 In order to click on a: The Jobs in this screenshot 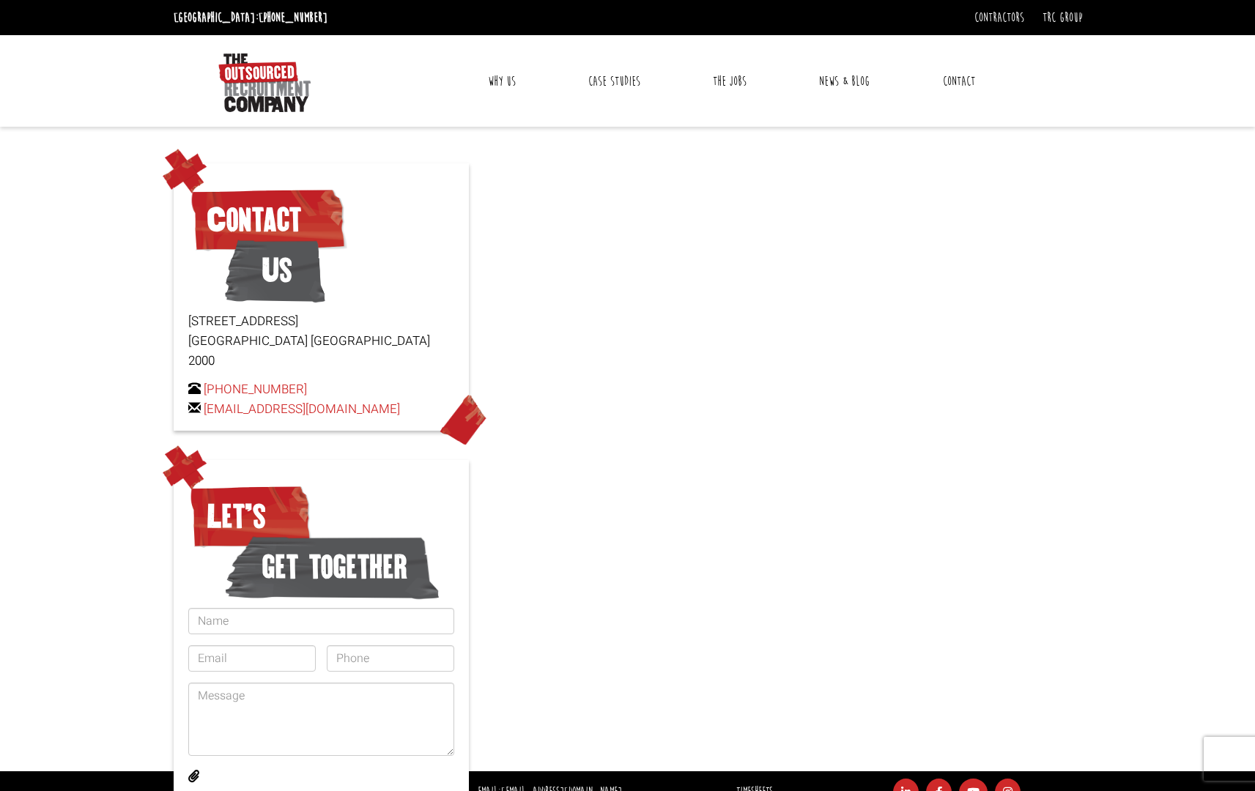, I will do `click(729, 81)`.